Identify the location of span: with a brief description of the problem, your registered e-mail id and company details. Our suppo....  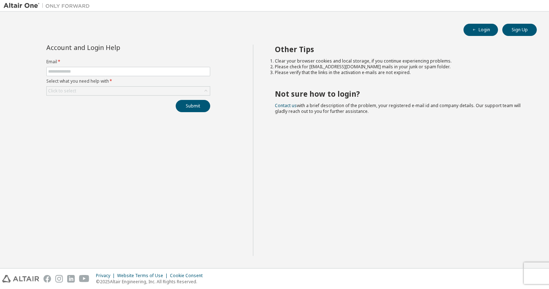
(398, 108).